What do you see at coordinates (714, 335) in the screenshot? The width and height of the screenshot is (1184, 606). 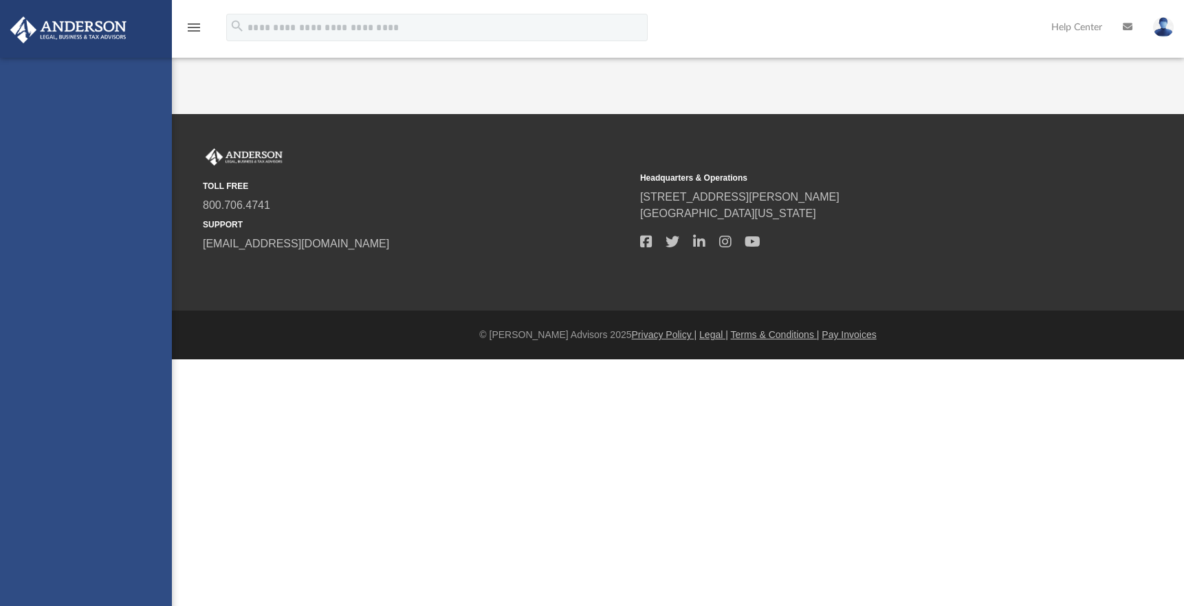 I see `a: Legal |` at bounding box center [714, 335].